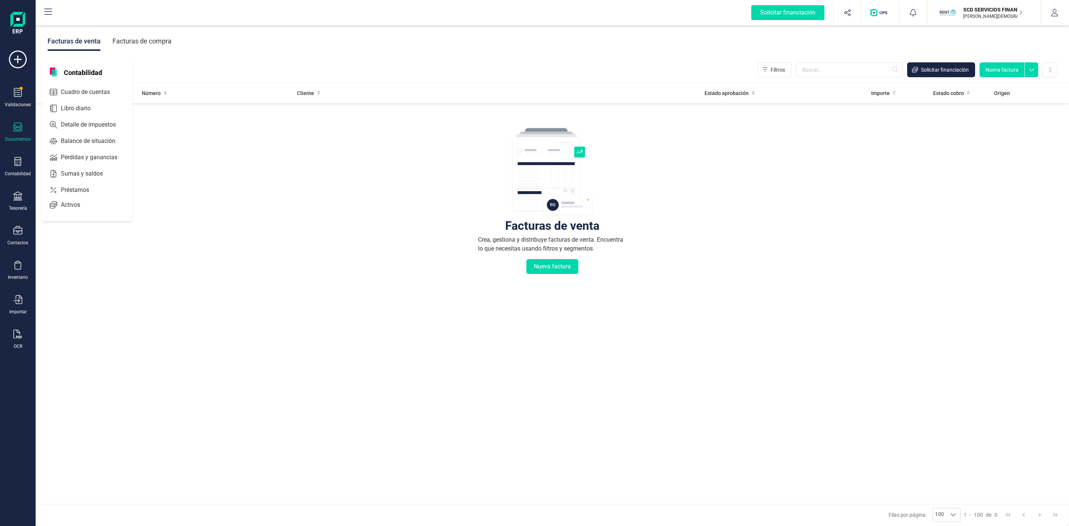  Describe the element at coordinates (80, 190) in the screenshot. I see `span: Préstamos` at that location.